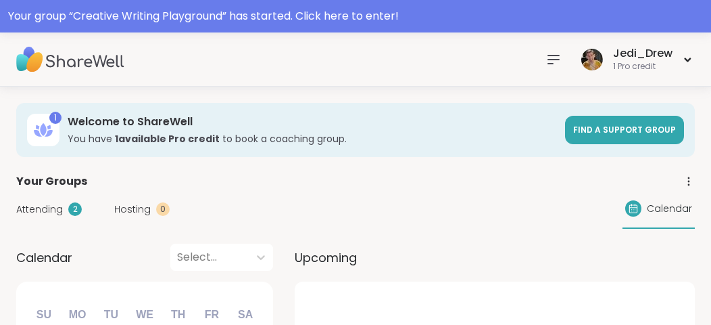 The height and width of the screenshot is (325, 711). I want to click on div: 1 Pro credit, so click(643, 66).